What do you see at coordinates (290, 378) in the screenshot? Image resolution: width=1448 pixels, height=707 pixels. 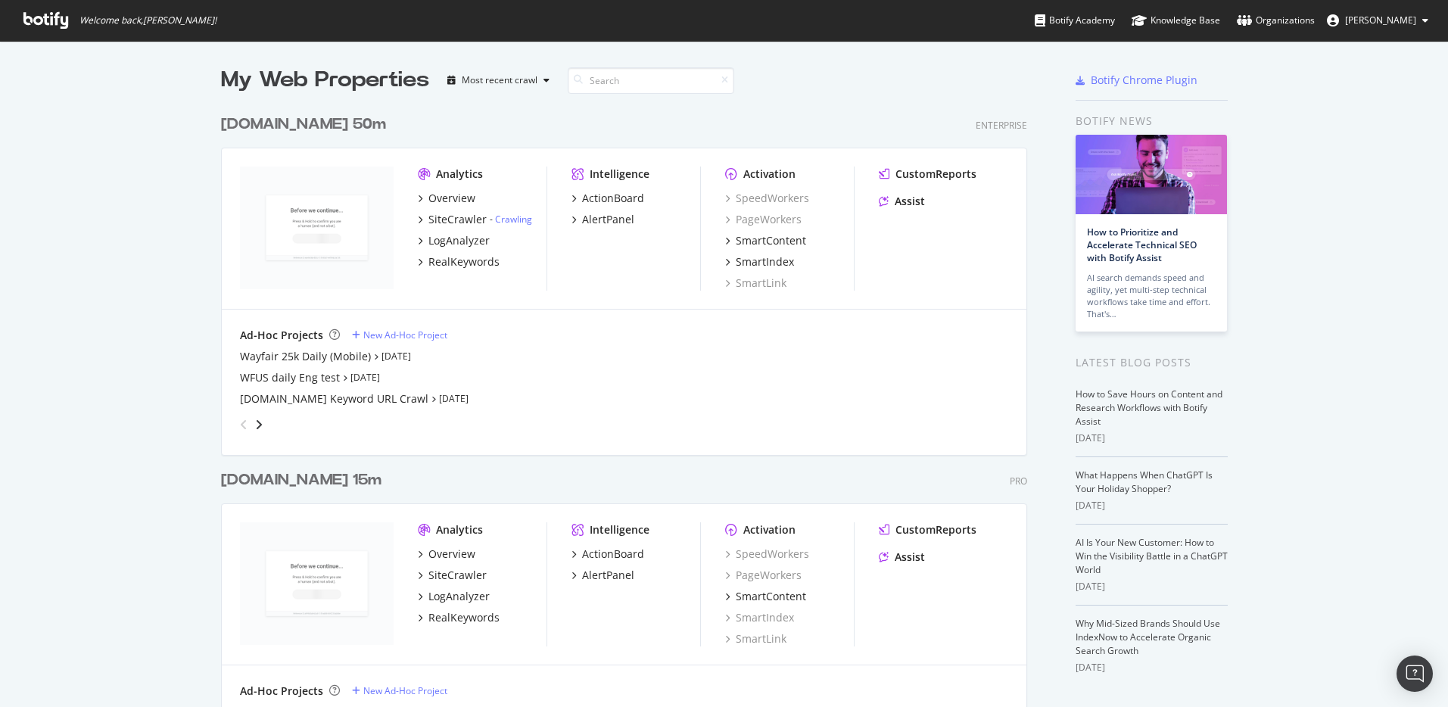 I see `a: WFUS daily Eng test` at bounding box center [290, 378].